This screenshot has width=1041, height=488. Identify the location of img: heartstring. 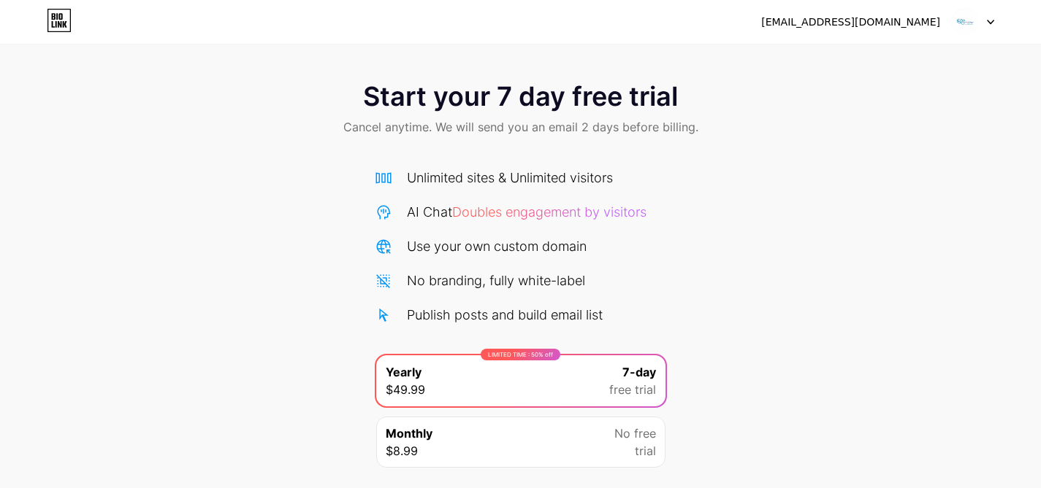
(965, 22).